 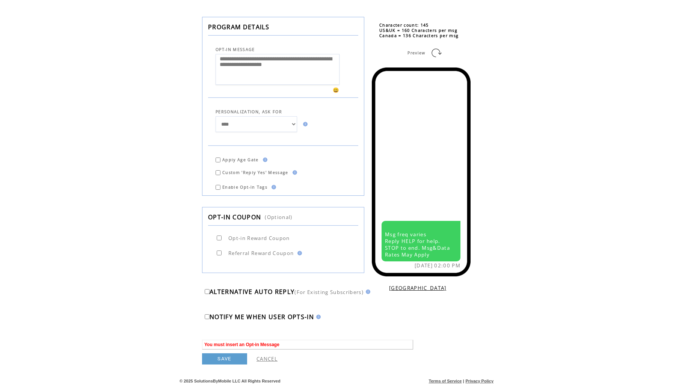 What do you see at coordinates (245, 187) in the screenshot?
I see `span: Enable Opt-in Tags` at bounding box center [245, 187].